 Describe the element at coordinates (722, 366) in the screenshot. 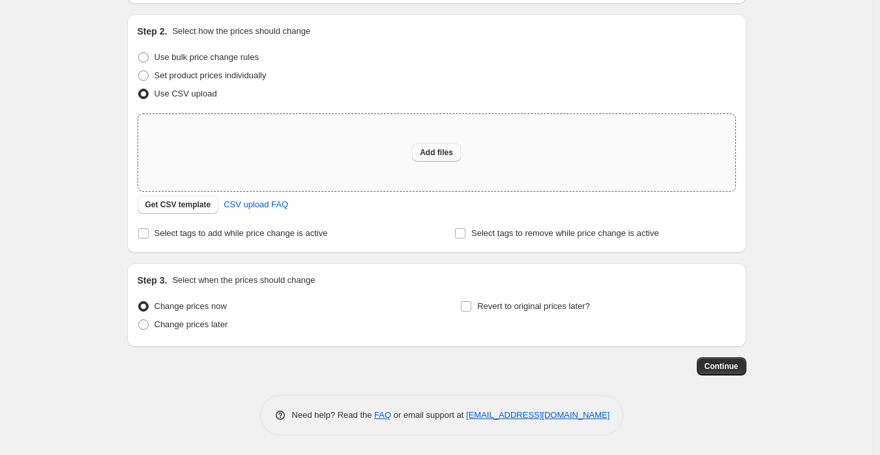

I see `span: Continue` at that location.